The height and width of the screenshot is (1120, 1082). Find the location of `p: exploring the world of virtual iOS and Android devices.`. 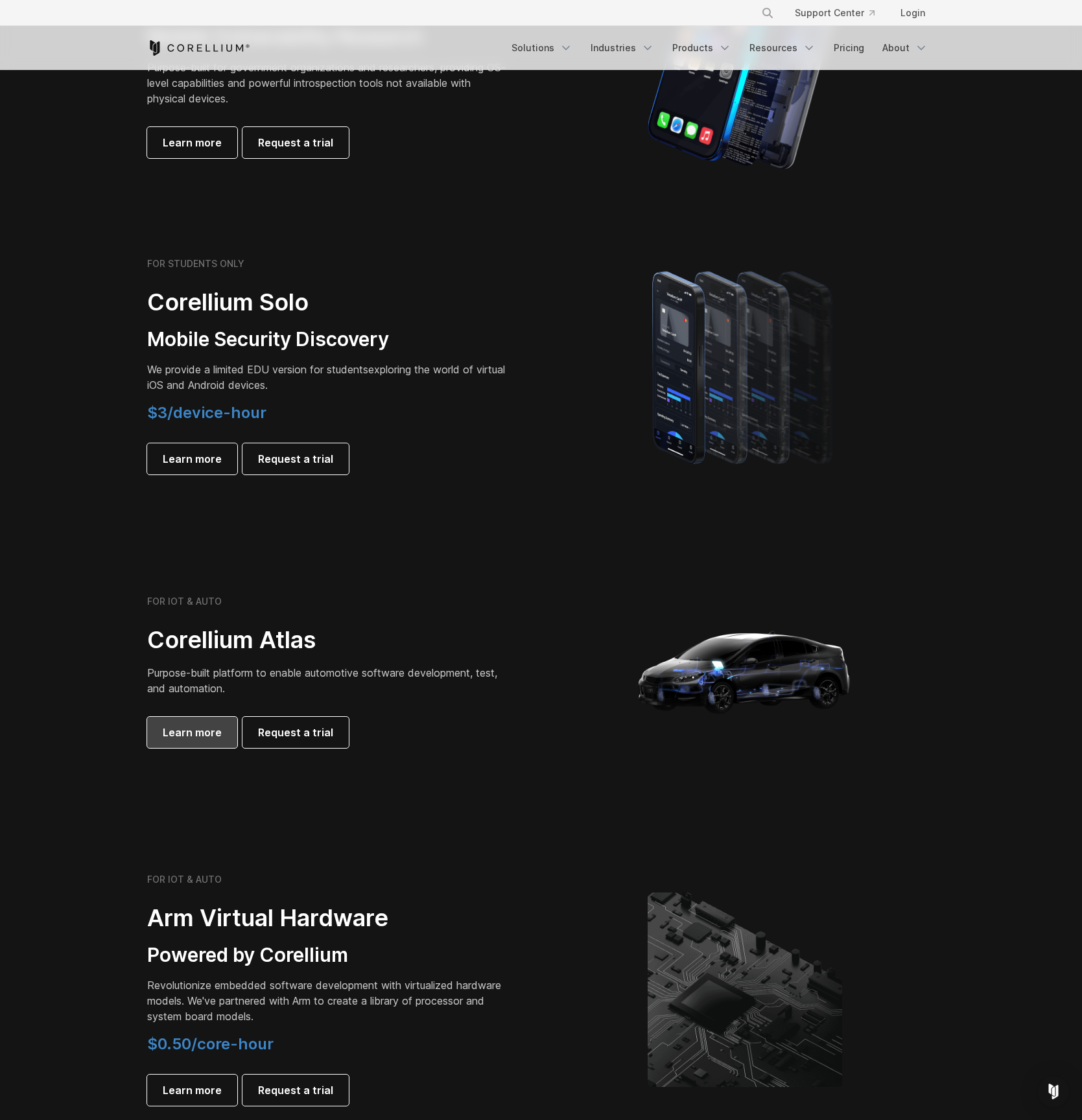

p: exploring the world of virtual iOS and Android devices. is located at coordinates (329, 377).